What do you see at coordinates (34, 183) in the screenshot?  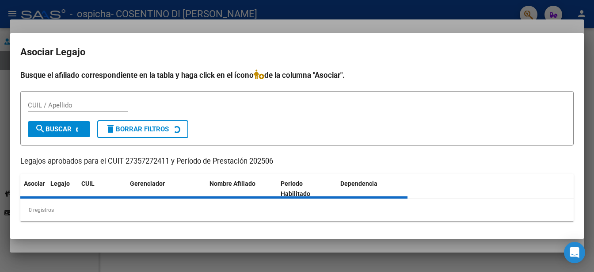 I see `span: Asociar` at bounding box center [34, 183].